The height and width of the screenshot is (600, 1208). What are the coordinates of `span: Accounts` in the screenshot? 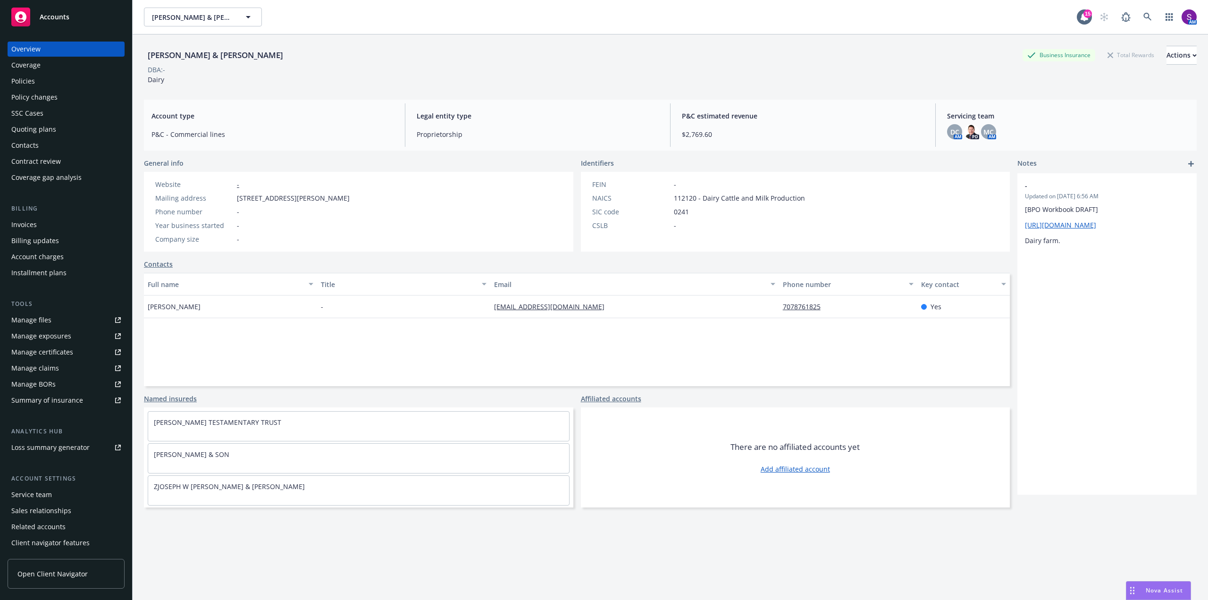 It's located at (54, 17).